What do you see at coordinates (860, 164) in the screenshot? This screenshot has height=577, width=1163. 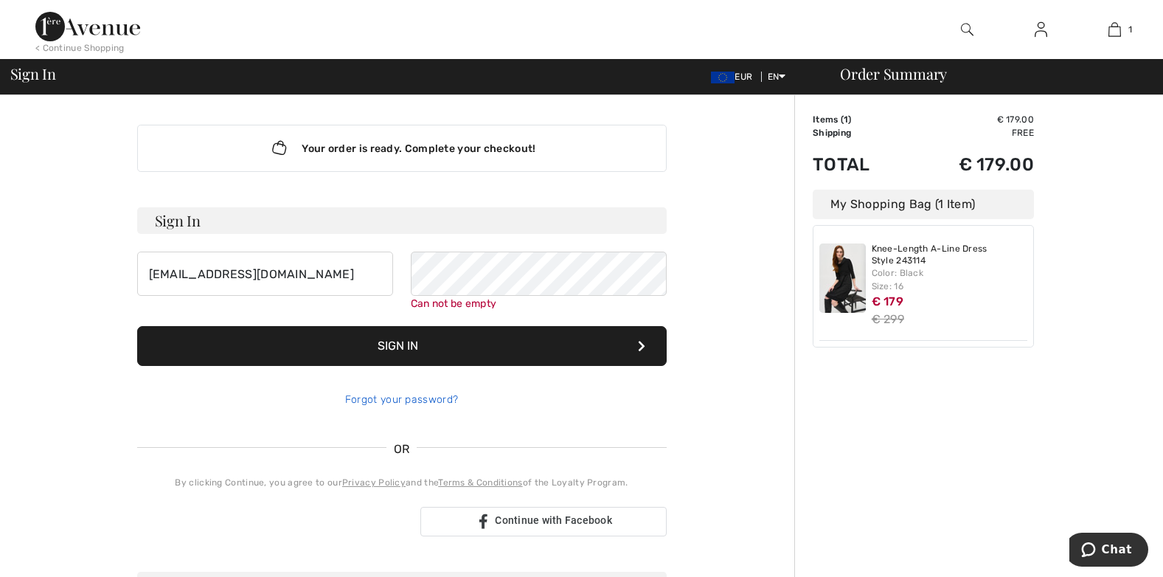 I see `td: Total` at bounding box center [860, 164].